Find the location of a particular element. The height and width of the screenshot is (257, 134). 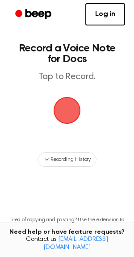

span: Recording History is located at coordinates (71, 159).